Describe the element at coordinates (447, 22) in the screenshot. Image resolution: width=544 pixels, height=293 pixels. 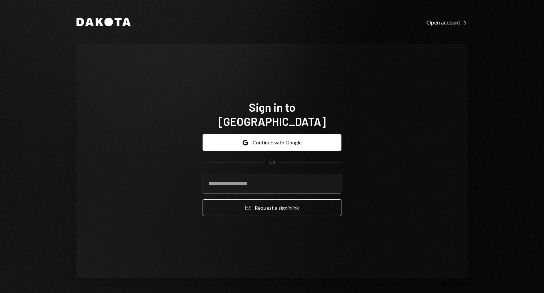
I see `a: Open account` at that location.